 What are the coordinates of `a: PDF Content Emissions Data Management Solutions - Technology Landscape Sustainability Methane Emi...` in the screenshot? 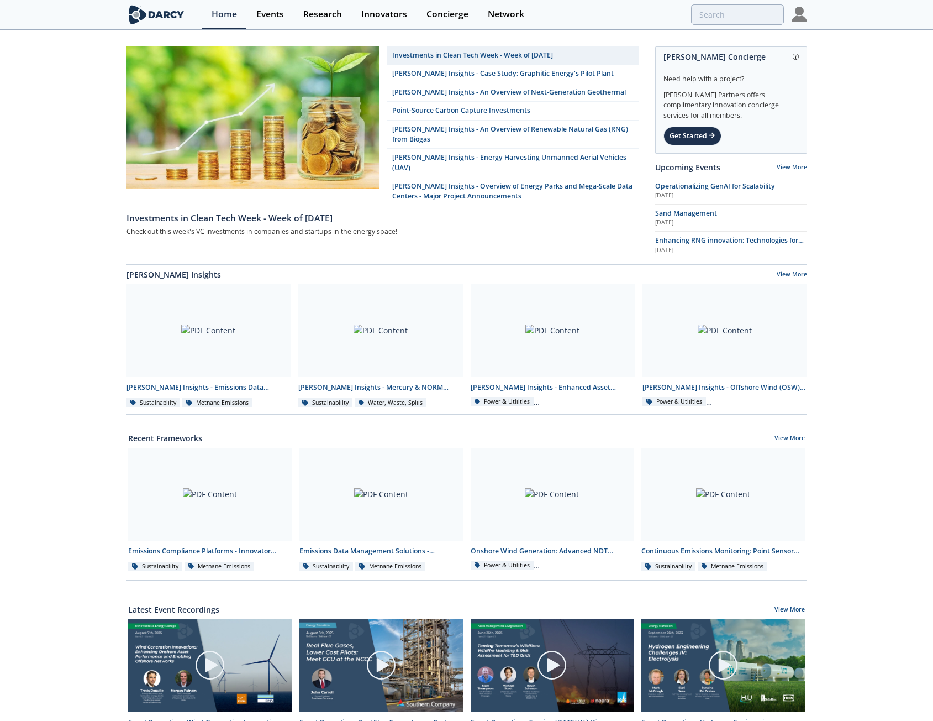 It's located at (381, 509).